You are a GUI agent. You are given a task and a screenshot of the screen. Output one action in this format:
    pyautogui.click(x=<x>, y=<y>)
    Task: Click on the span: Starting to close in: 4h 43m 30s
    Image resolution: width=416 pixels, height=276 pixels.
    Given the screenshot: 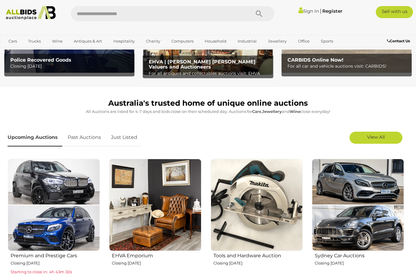 What is the action you would take?
    pyautogui.click(x=41, y=272)
    